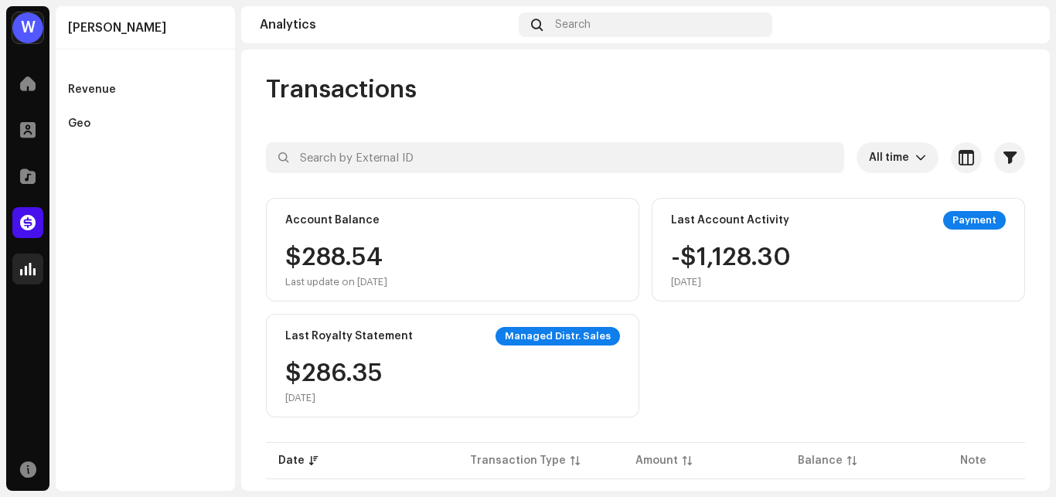 The image size is (1056, 497). Describe the element at coordinates (341, 90) in the screenshot. I see `span: Transactions` at that location.